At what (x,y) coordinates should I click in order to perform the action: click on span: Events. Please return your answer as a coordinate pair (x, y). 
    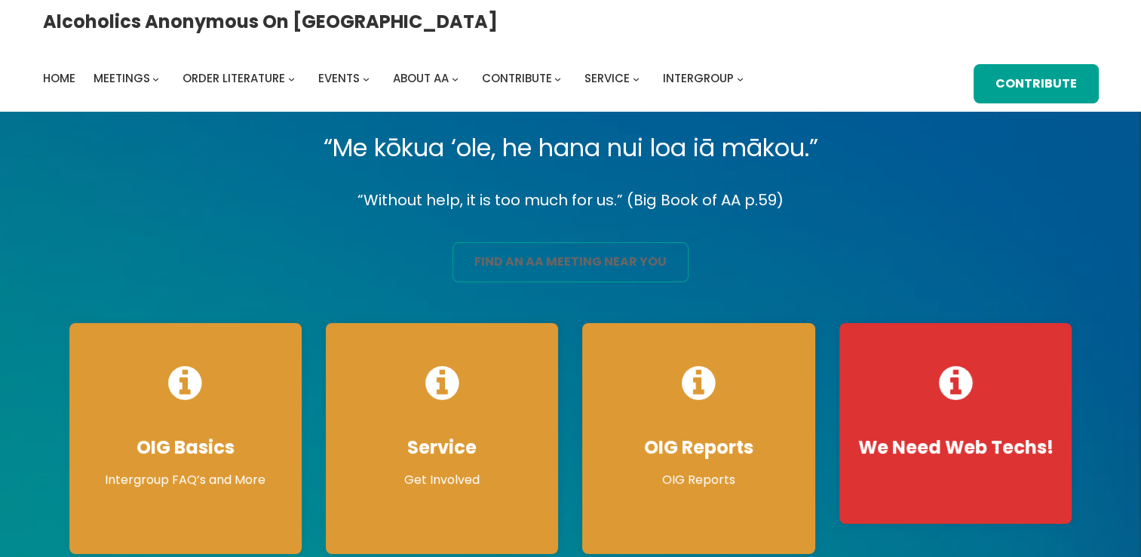
    Looking at the image, I should click on (339, 78).